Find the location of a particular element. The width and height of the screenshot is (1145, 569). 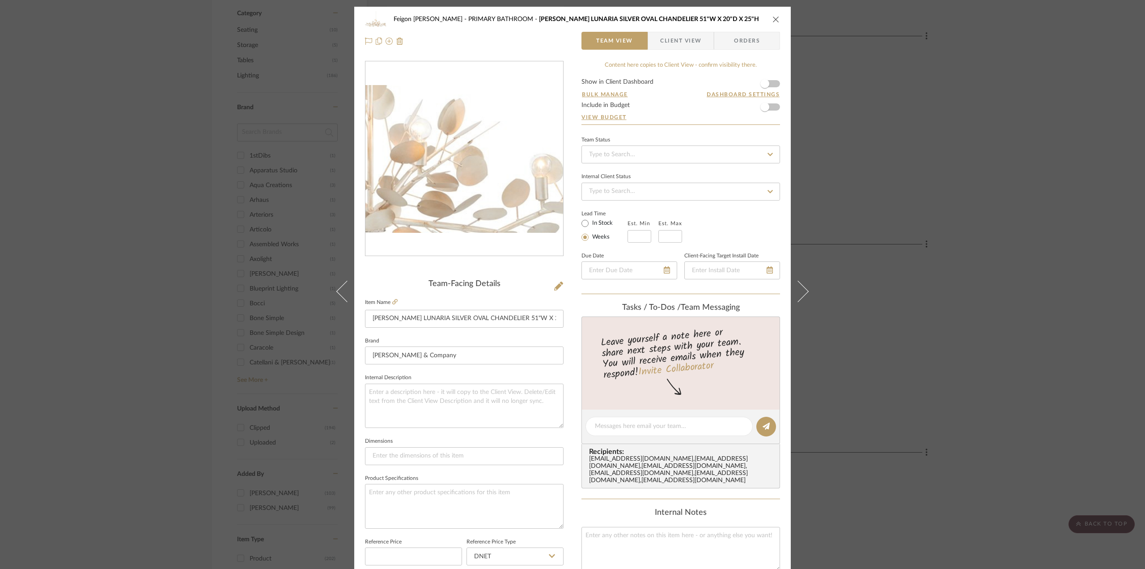

label: Internal Description is located at coordinates (388, 378).